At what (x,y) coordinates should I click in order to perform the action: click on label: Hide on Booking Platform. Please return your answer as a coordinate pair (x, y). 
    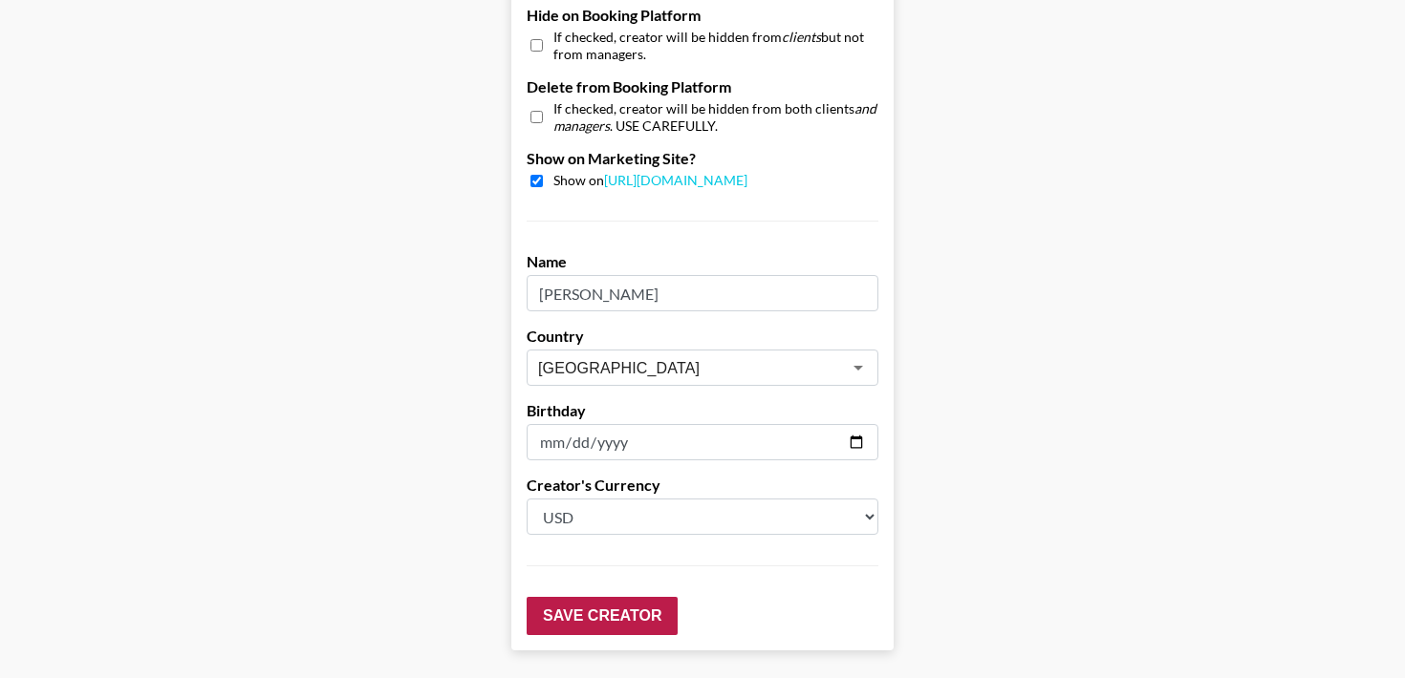
    Looking at the image, I should click on (702, 15).